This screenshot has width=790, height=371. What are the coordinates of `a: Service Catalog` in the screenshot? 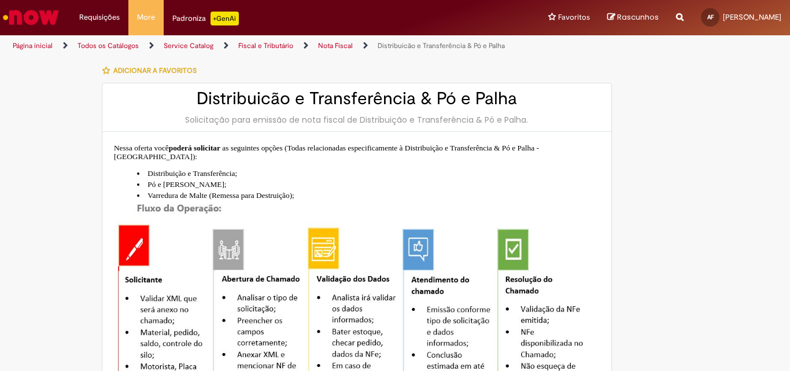 It's located at (188, 46).